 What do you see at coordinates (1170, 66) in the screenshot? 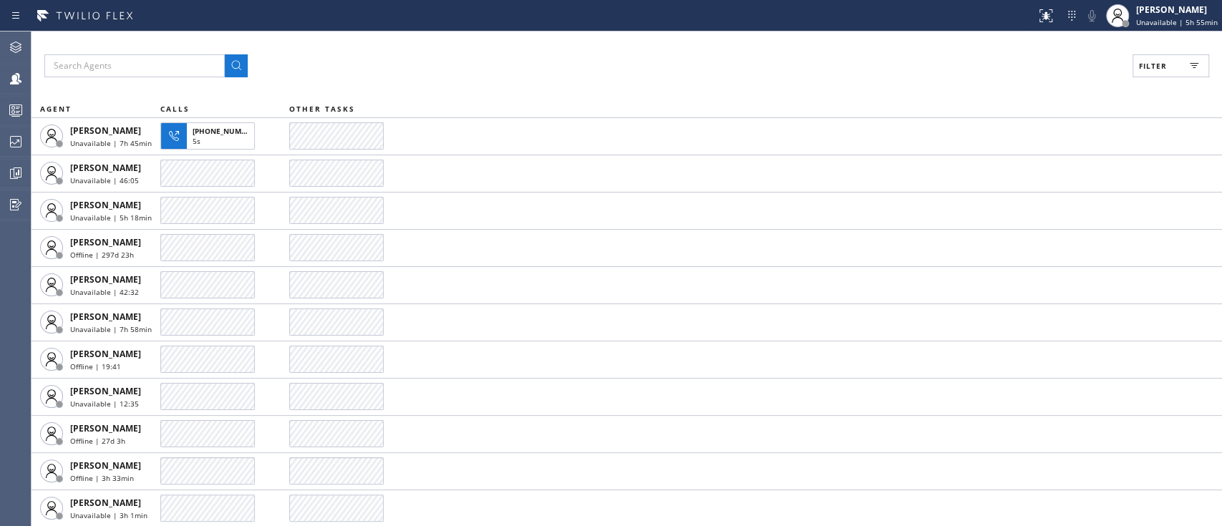
I see `button: Filter` at bounding box center [1170, 66].